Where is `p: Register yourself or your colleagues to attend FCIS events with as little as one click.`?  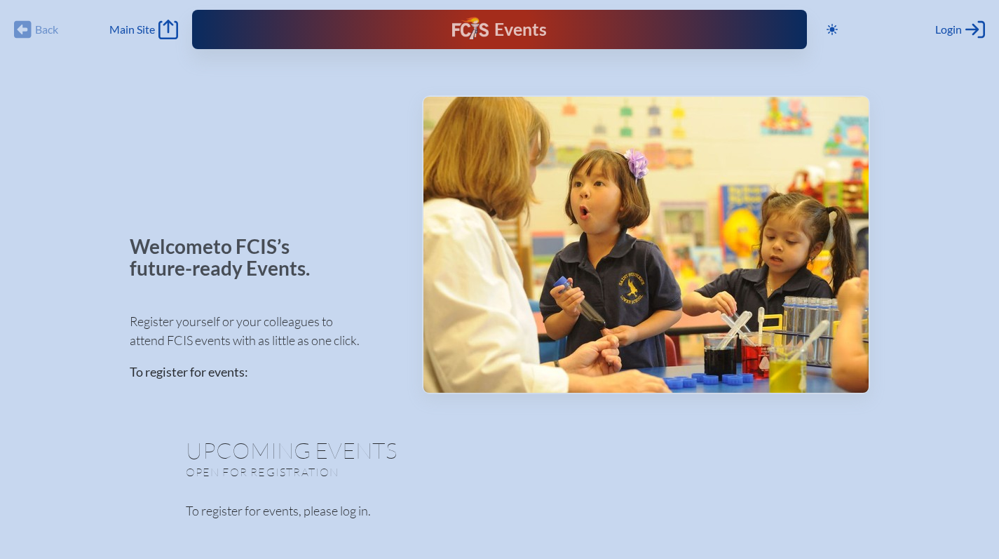 p: Register yourself or your colleagues to attend FCIS events with as little as one click. is located at coordinates (264, 331).